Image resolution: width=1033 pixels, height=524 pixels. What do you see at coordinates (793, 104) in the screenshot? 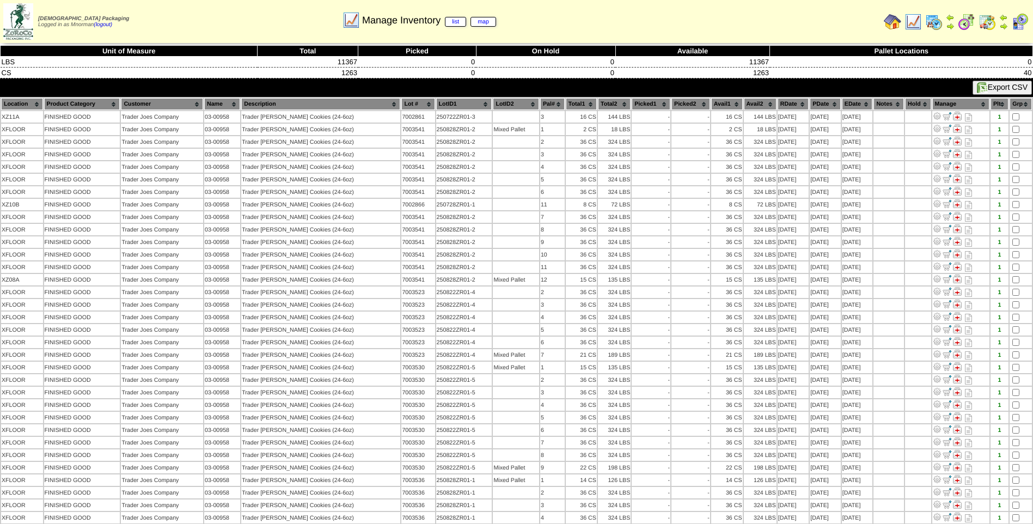
I see `th: RDate` at bounding box center [793, 104].